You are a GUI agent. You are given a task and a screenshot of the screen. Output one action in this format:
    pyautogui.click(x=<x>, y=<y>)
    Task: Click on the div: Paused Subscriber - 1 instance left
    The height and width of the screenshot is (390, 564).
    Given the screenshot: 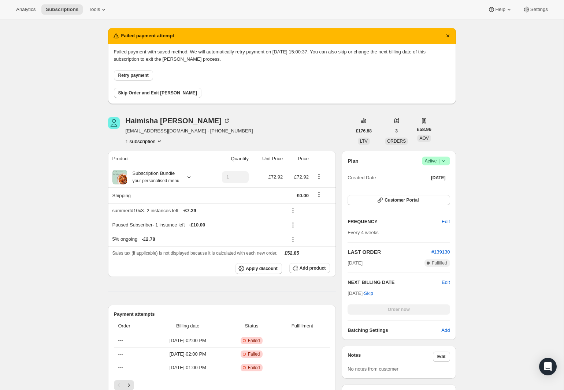 What is the action you would take?
    pyautogui.click(x=198, y=225)
    